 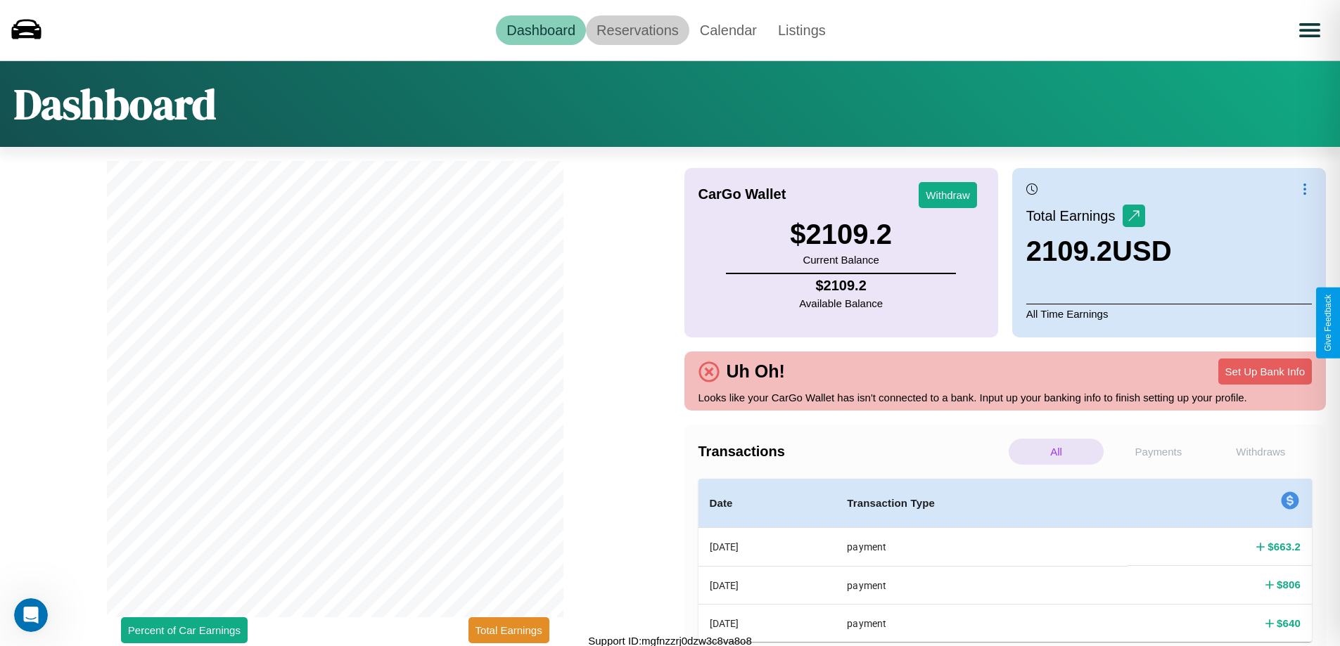 What do you see at coordinates (947, 195) in the screenshot?
I see `button: Withdraw` at bounding box center [947, 195].